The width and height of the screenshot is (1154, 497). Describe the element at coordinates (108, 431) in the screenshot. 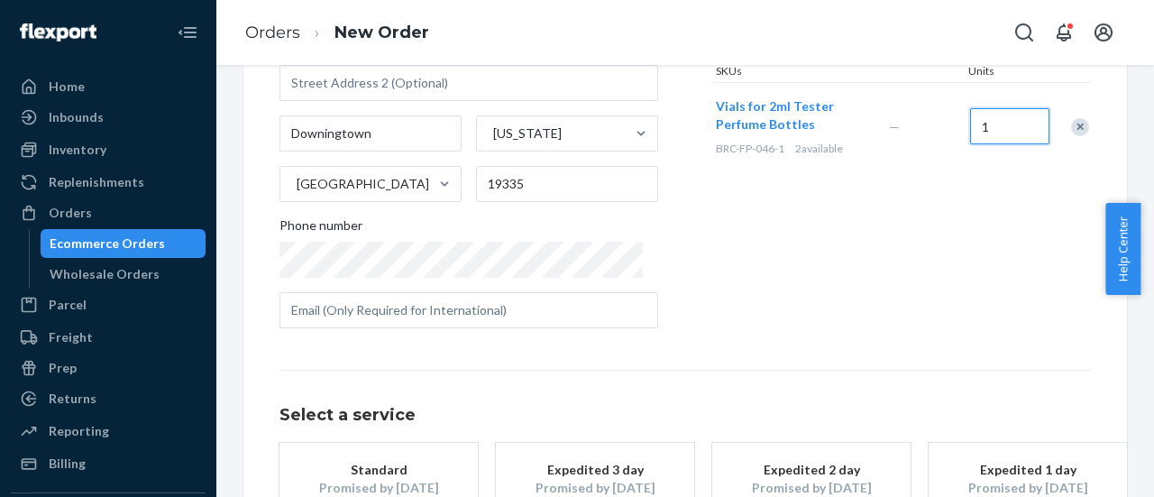

I see `a: Reporting` at that location.